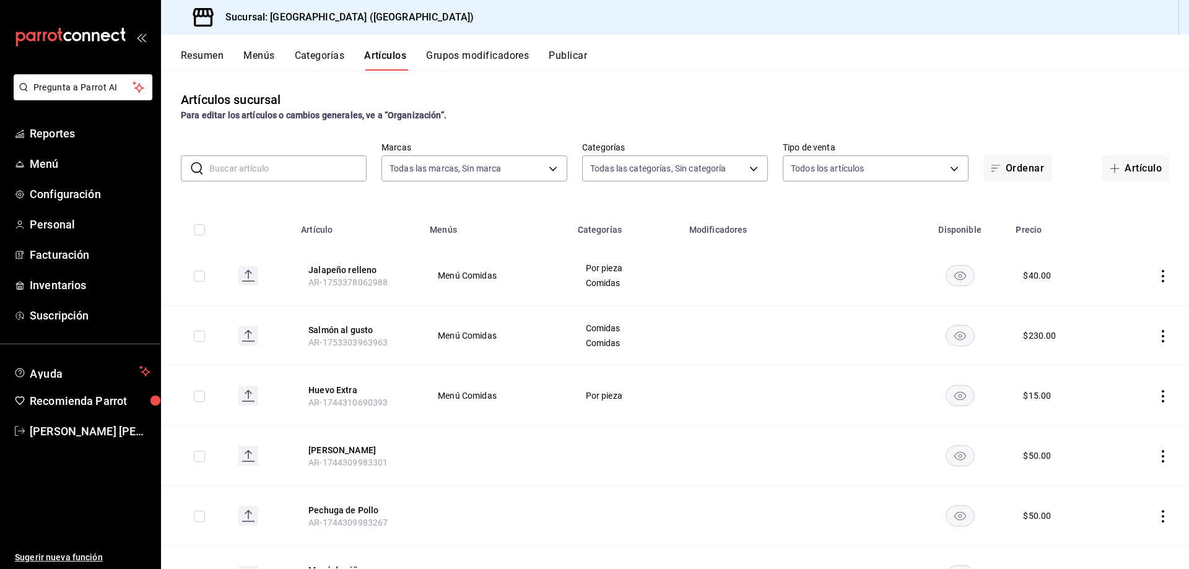  What do you see at coordinates (445, 168) in the screenshot?
I see `span: Todas las marcas, Sin marca` at bounding box center [445, 168].